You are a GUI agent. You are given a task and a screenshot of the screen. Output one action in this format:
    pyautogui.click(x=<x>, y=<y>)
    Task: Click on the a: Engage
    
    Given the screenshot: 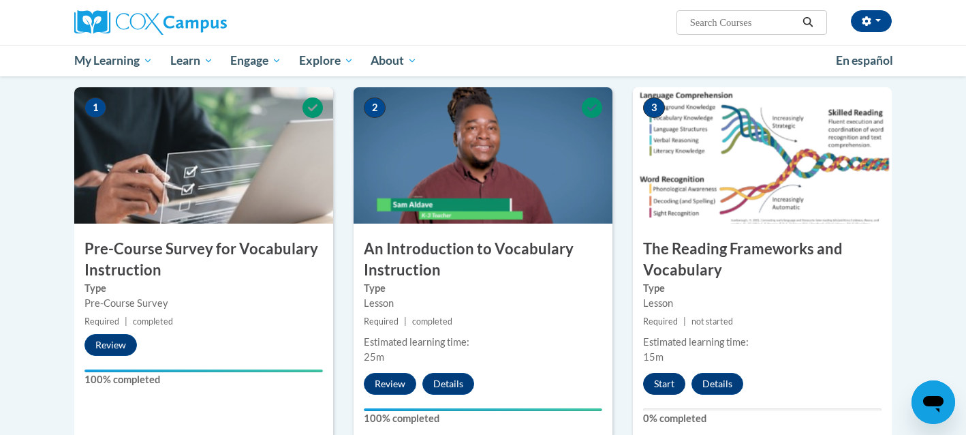 What is the action you would take?
    pyautogui.click(x=255, y=61)
    